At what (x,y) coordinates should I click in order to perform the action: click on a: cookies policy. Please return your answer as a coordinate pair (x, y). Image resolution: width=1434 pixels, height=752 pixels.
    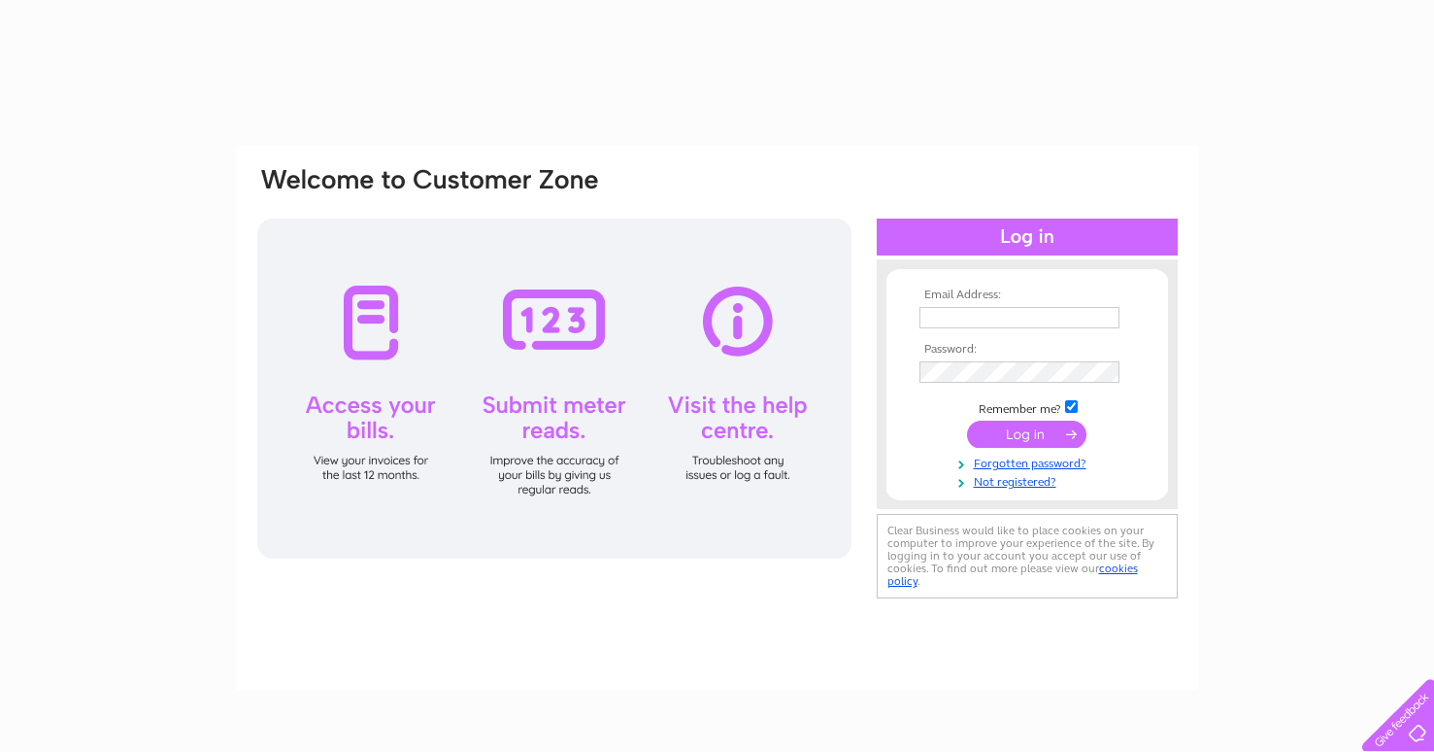
    Looking at the image, I should click on (1013, 574).